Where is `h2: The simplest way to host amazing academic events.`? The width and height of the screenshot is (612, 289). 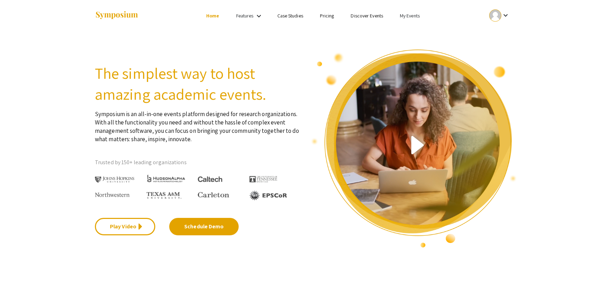 h2: The simplest way to host amazing academic events. is located at coordinates (198, 84).